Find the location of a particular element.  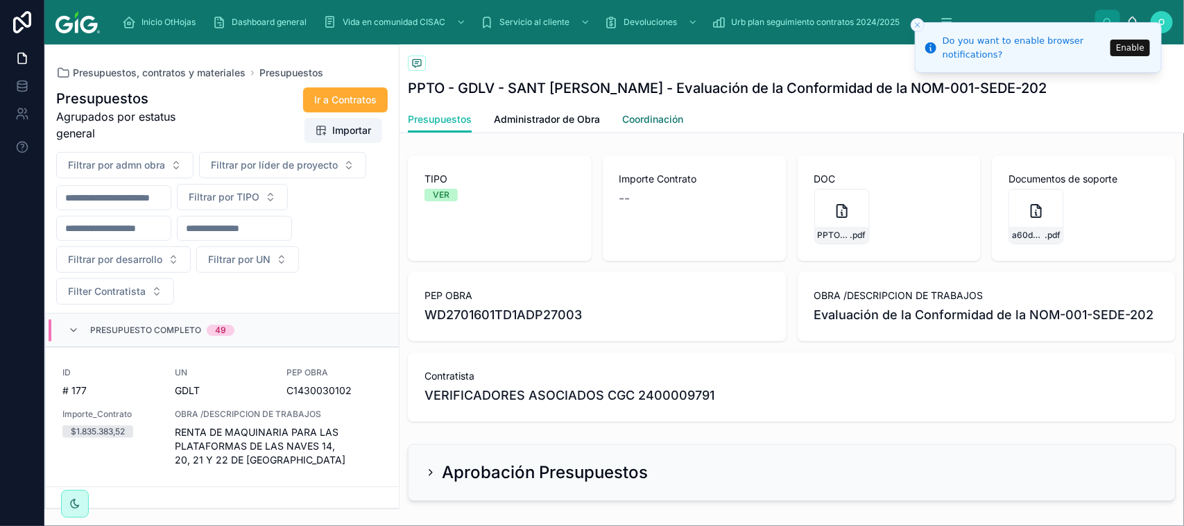

a: Devoluciones is located at coordinates (652, 22).